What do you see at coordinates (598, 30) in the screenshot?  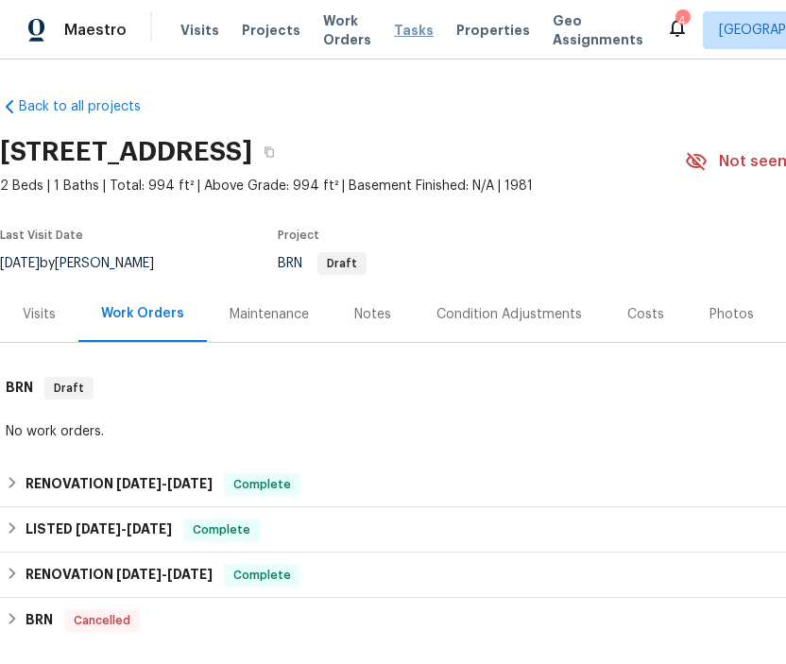 I see `span: Geo Assignments` at bounding box center [598, 30].